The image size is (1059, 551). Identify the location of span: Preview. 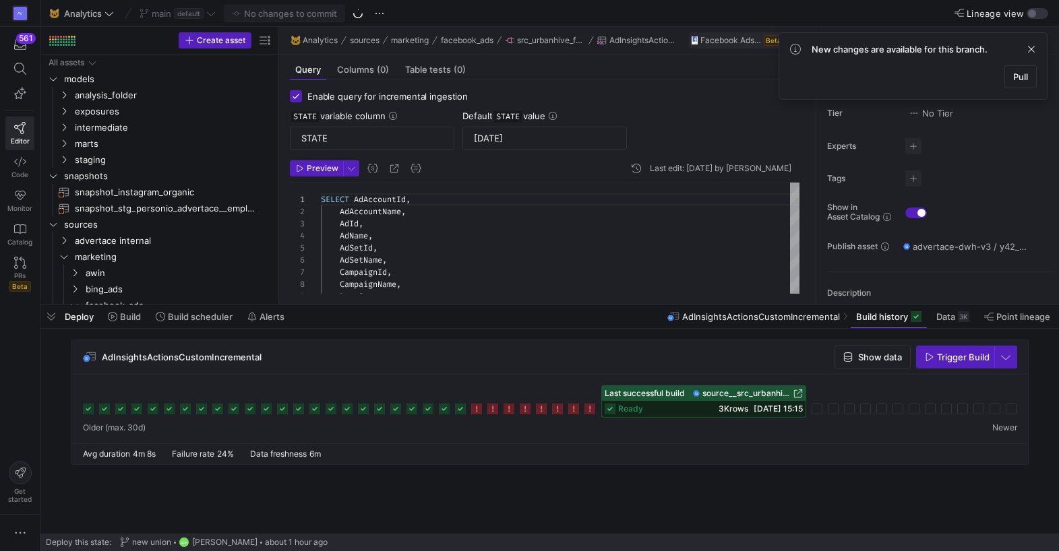
(322, 168).